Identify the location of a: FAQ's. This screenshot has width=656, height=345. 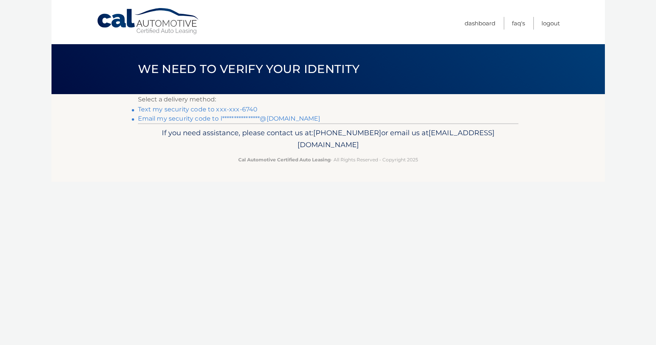
(518, 23).